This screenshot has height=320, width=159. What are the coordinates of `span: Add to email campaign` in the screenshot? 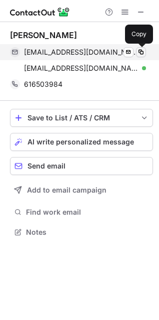 It's located at (67, 190).